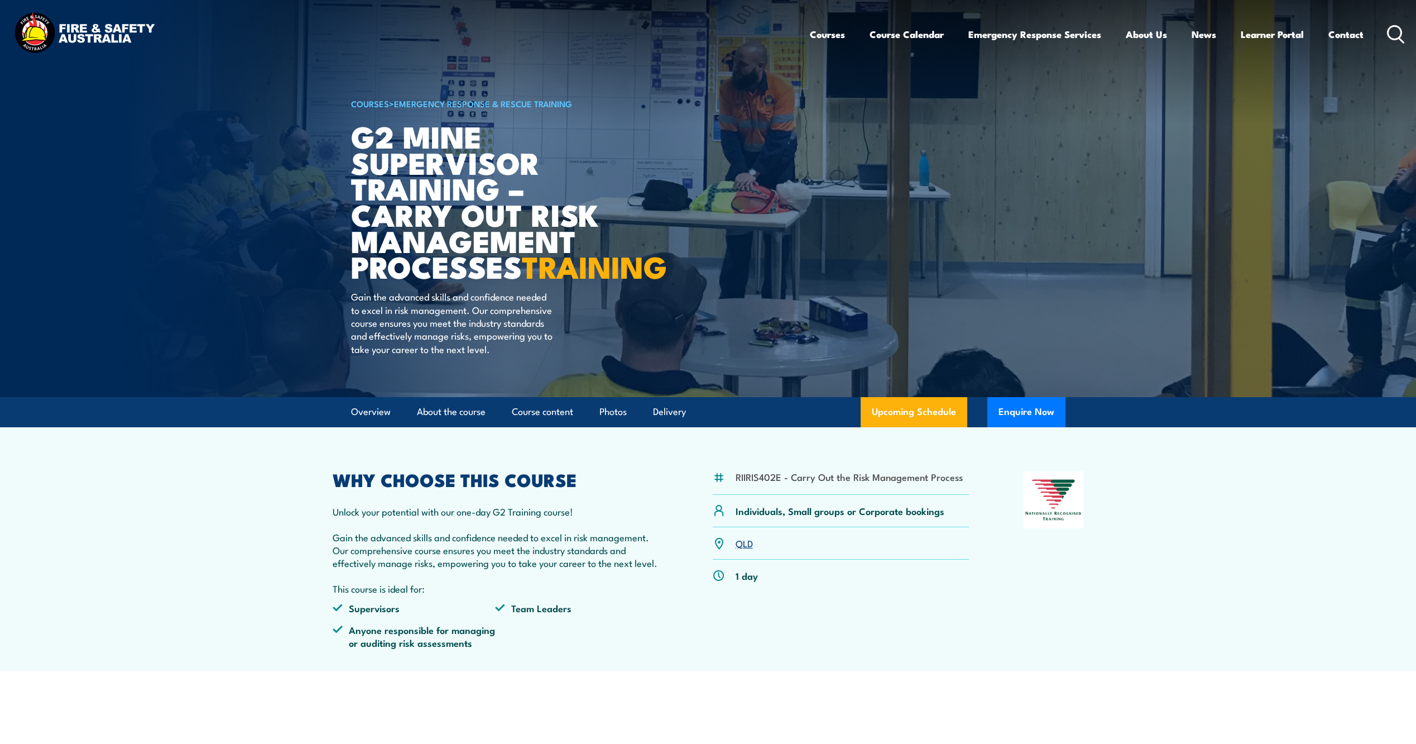 This screenshot has width=1416, height=744. What do you see at coordinates (840, 510) in the screenshot?
I see `p: Individuals, Small groups or Corporate bookings` at bounding box center [840, 510].